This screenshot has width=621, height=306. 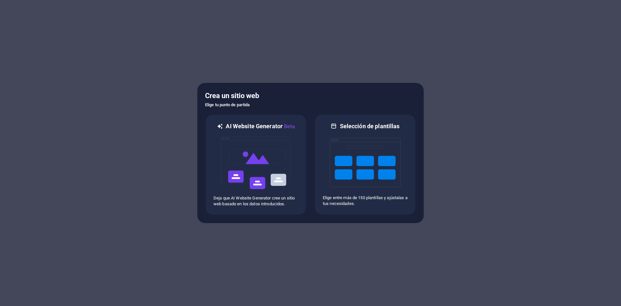 I want to click on p: Elige entre más de 150 plantillas y ajústalas a tus necesidades., so click(x=365, y=201).